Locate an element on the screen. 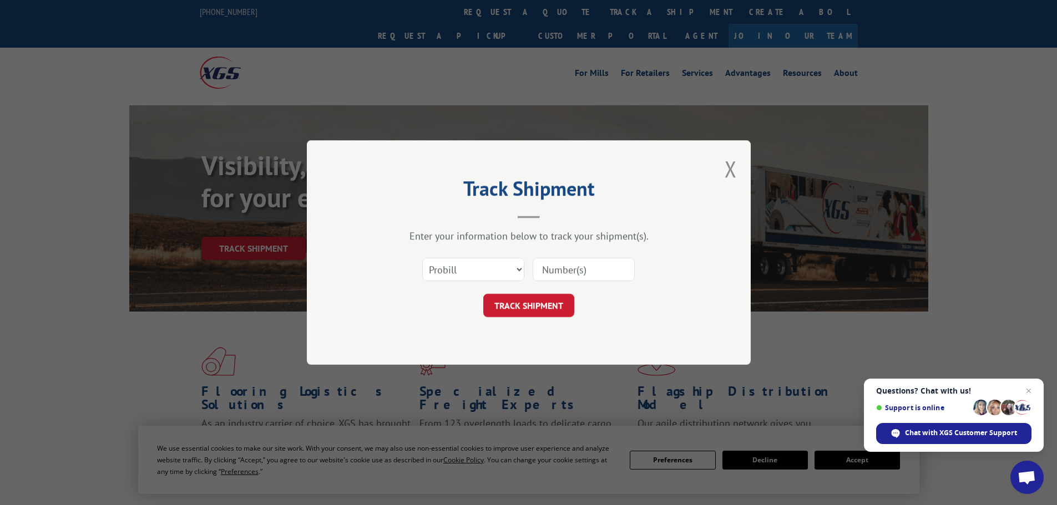 This screenshot has width=1057, height=505. button: Close modal is located at coordinates (730, 169).